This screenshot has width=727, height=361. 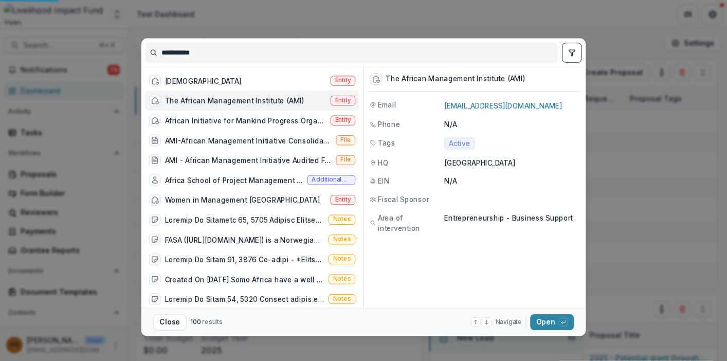 What do you see at coordinates (170, 322) in the screenshot?
I see `button: Close` at bounding box center [170, 322].